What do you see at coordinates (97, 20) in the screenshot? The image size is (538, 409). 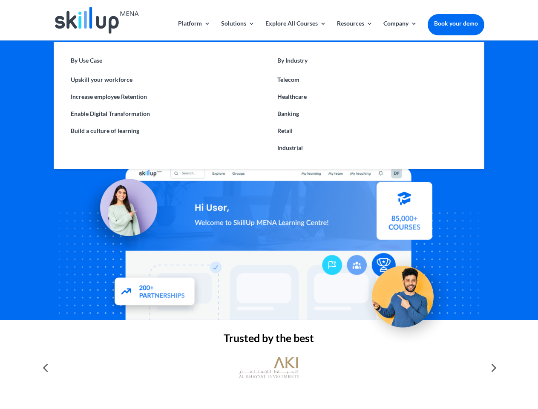 I see `img: Skillup Mena` at bounding box center [97, 20].